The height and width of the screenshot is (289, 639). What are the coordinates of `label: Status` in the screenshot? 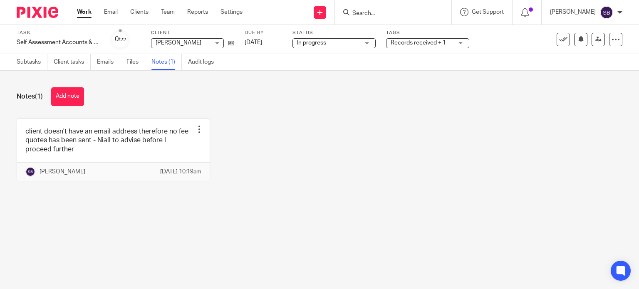 It's located at (334, 33).